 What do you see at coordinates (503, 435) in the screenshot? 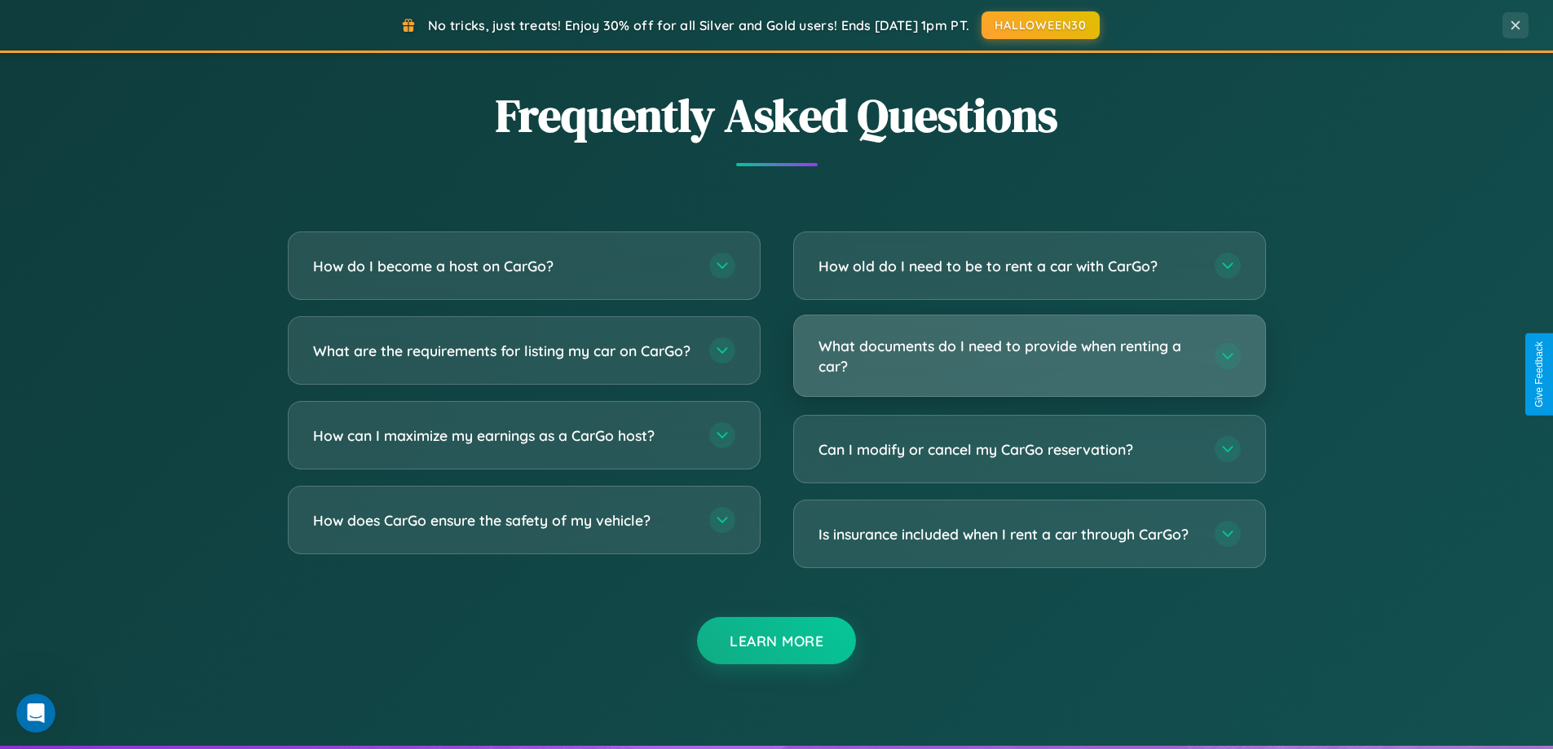
I see `h3: How can I maximize my earnings as a CarGo host?` at bounding box center [503, 435].